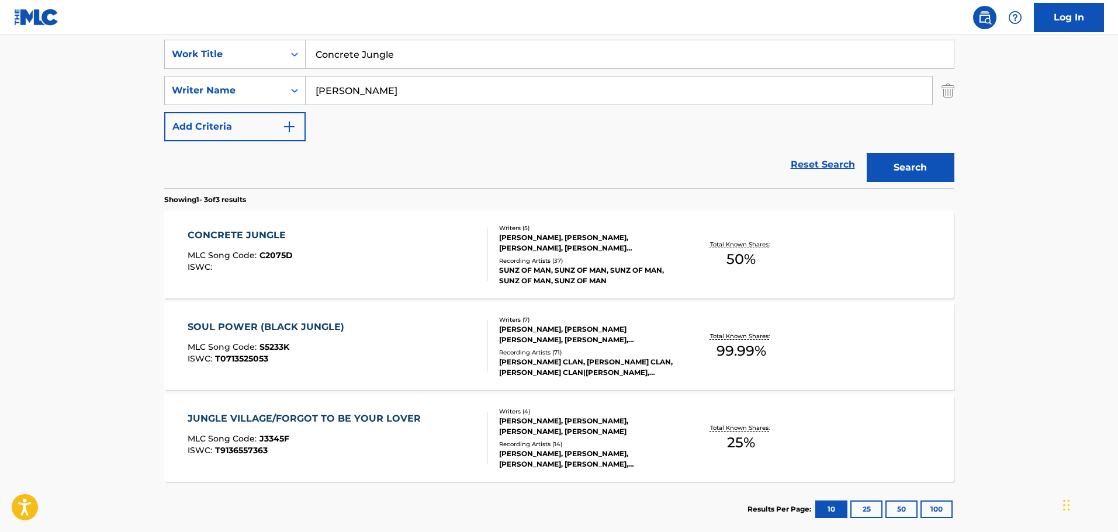 This screenshot has width=1118, height=532. I want to click on button: Add Criteria, so click(235, 127).